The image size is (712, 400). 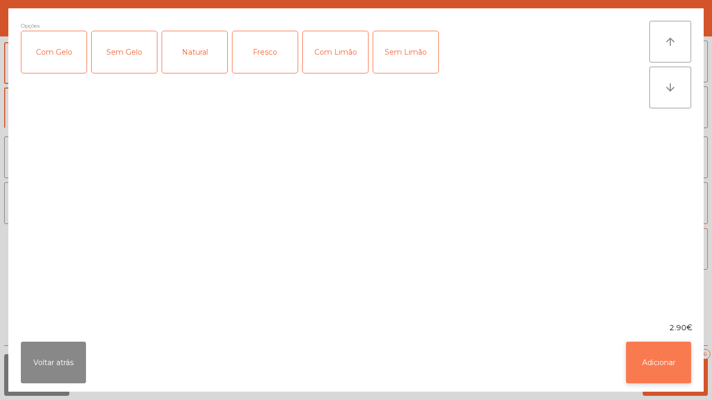 What do you see at coordinates (265, 52) in the screenshot?
I see `div: Fresco` at bounding box center [265, 52].